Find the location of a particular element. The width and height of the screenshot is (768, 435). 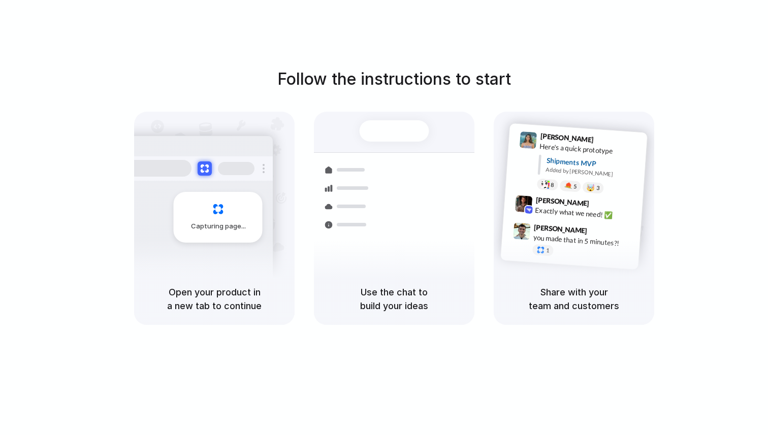

span: Capturing page is located at coordinates (219, 226).